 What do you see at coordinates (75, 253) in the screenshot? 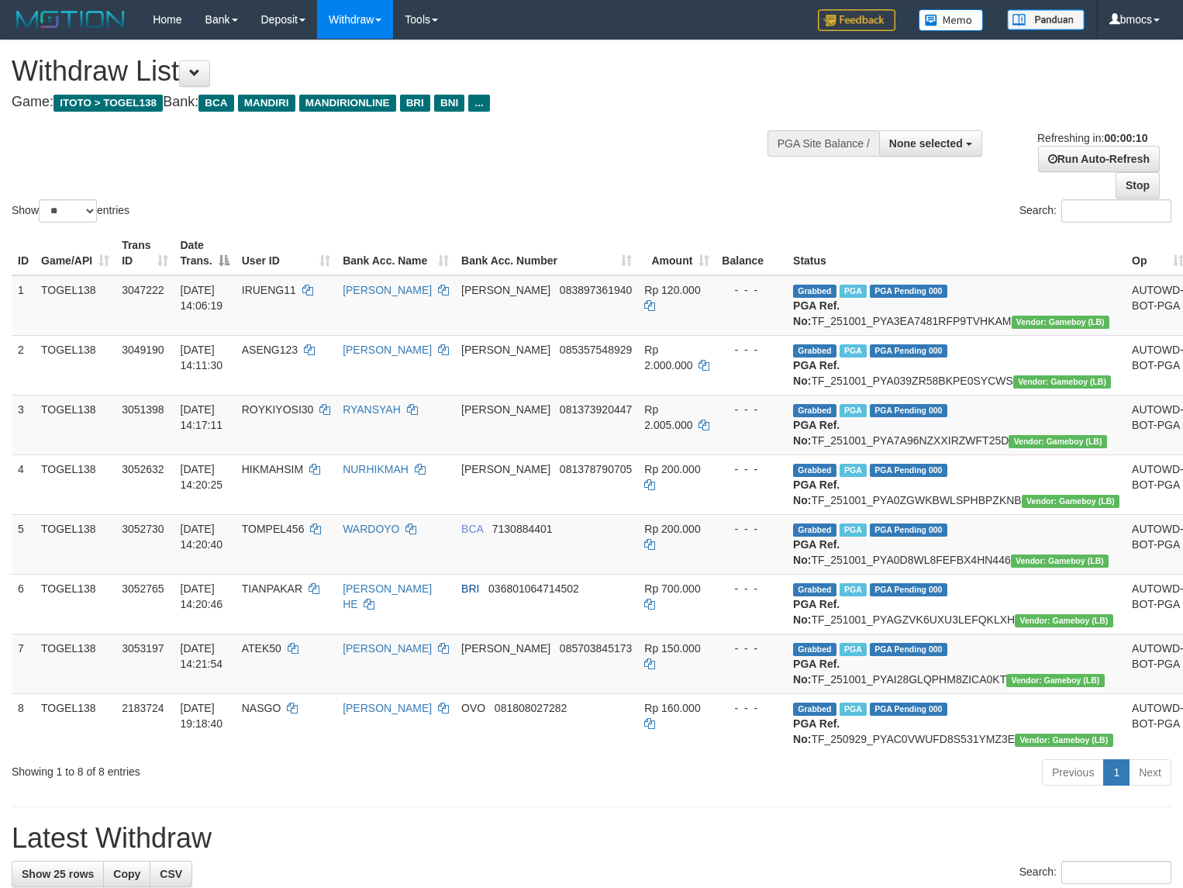
I see `th: Game/API: activate to sort column ascending` at bounding box center [75, 253].